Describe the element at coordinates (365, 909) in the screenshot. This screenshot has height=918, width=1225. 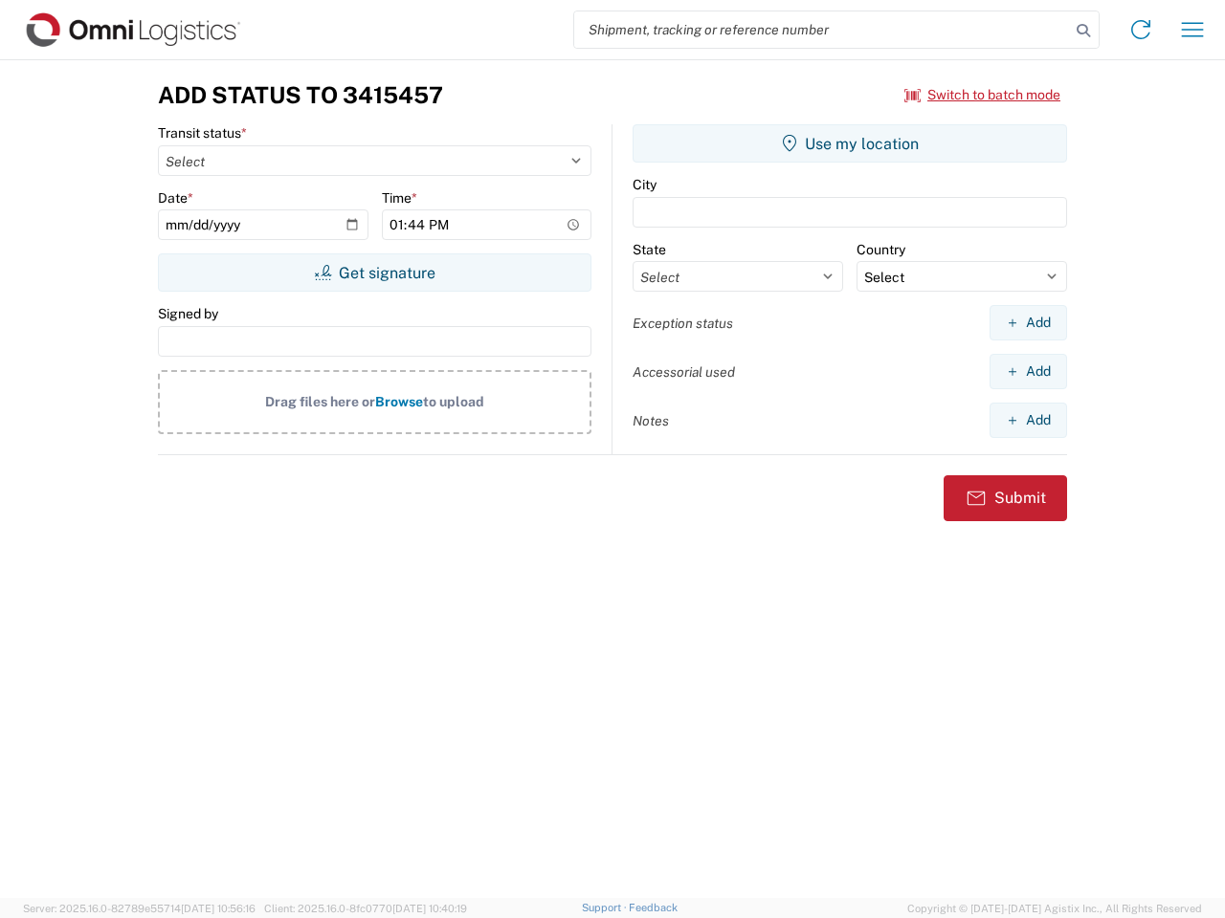
I see `span: Client: 2025.16.0-8fc0770` at that location.